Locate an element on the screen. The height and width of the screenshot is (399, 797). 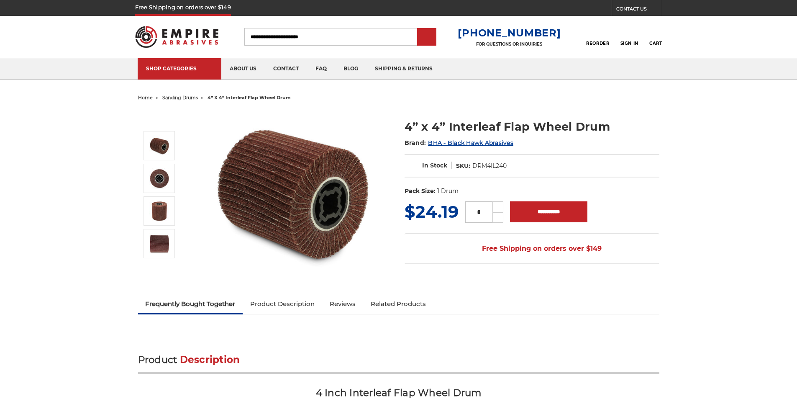
dd: 1 Drum is located at coordinates (448, 191).